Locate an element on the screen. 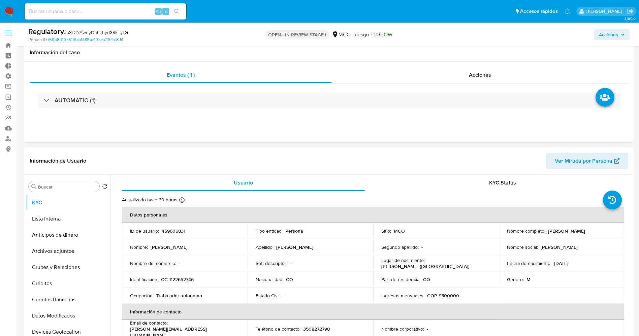 The height and width of the screenshot is (336, 639). p: Nombre : is located at coordinates (139, 247).